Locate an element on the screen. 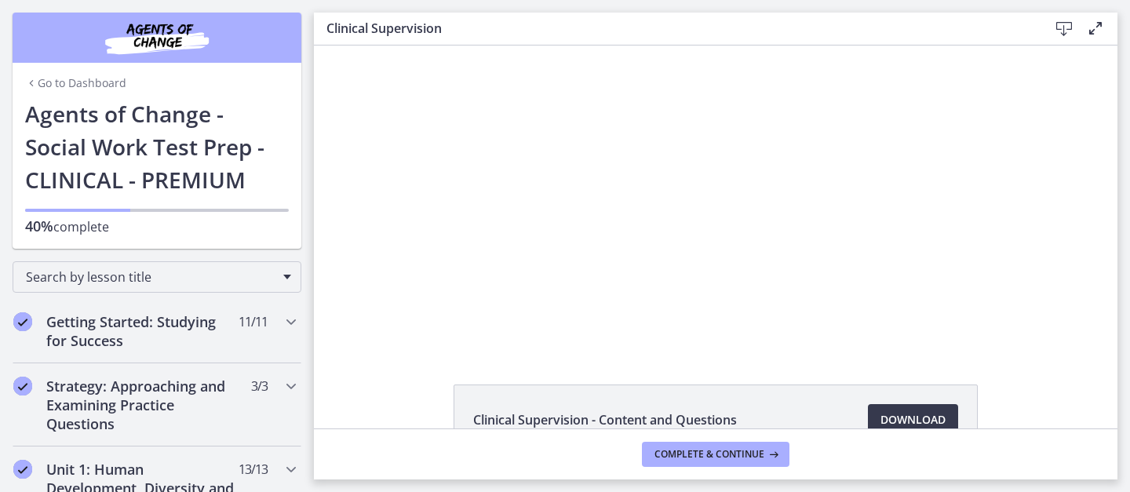 Image resolution: width=1130 pixels, height=492 pixels. span: 40% is located at coordinates (39, 226).